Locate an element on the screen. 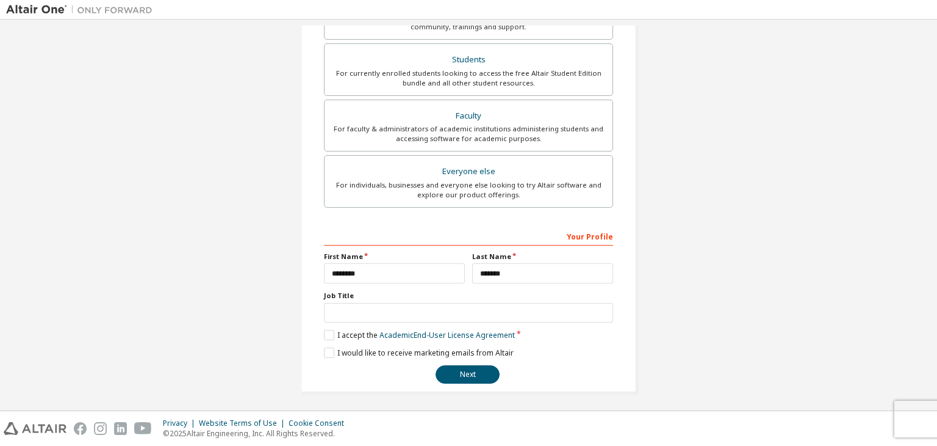 Image resolution: width=937 pixels, height=446 pixels. label: I accept the is located at coordinates (419, 334).